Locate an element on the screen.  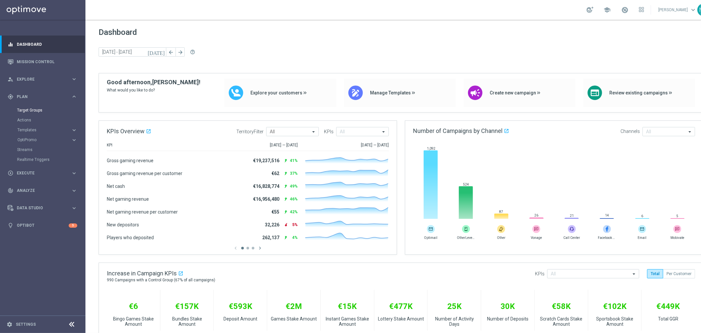
div: play_circle_outline Execute keyboard_arrow_right is located at coordinates (42, 173).